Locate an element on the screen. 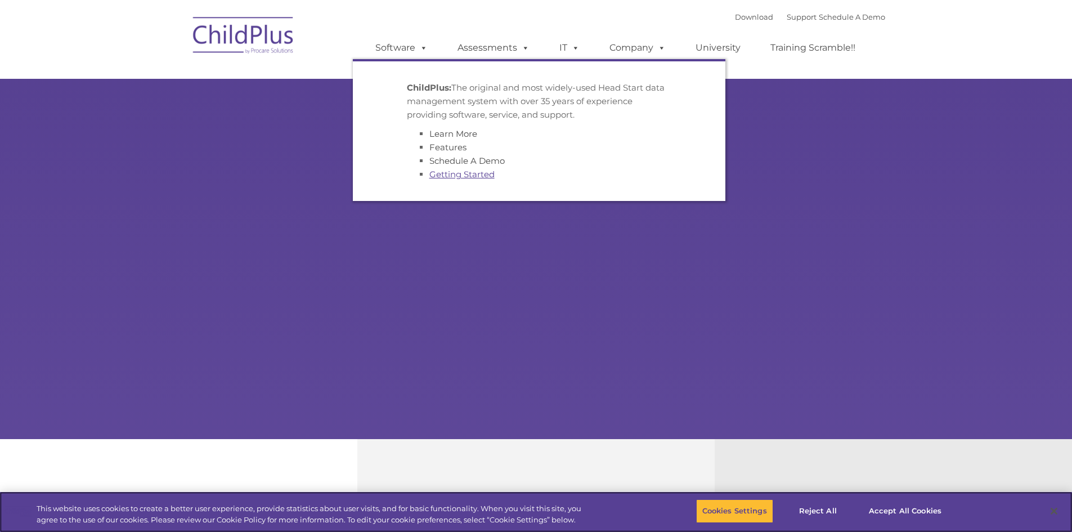 Image resolution: width=1072 pixels, height=532 pixels. button: Cookies Settings is located at coordinates (734, 511).